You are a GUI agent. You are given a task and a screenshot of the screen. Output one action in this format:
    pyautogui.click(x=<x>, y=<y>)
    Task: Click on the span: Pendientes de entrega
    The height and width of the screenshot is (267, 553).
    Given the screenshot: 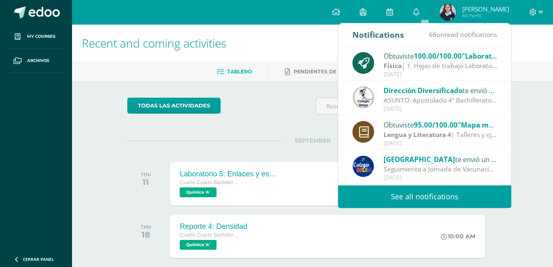 What is the action you would take?
    pyautogui.click(x=328, y=71)
    